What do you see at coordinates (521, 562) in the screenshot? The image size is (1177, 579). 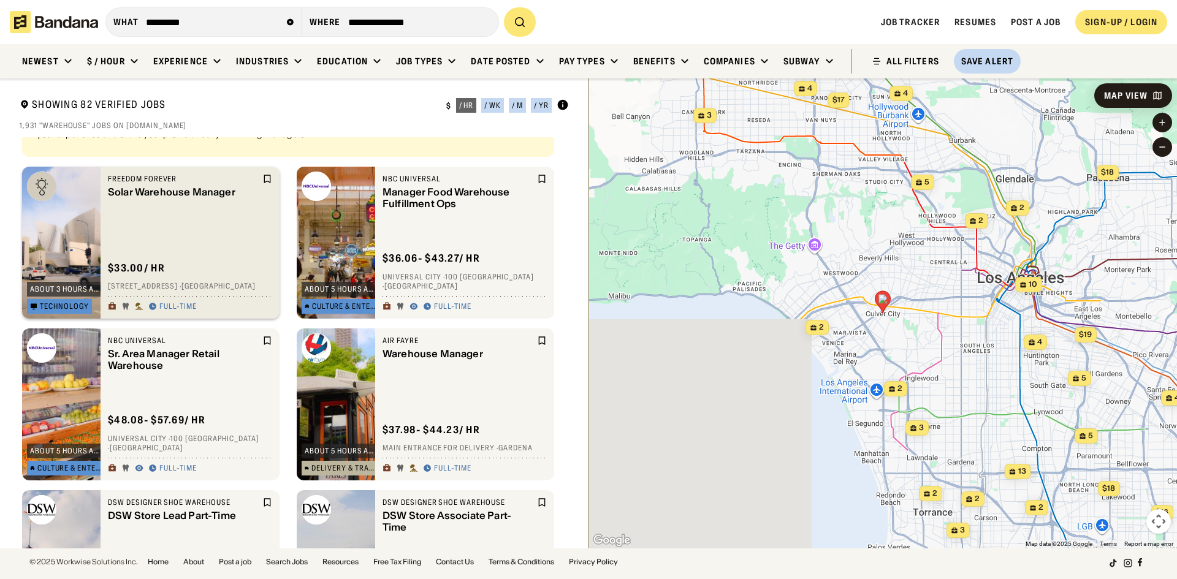 I see `a: Terms & Conditions` at bounding box center [521, 562].